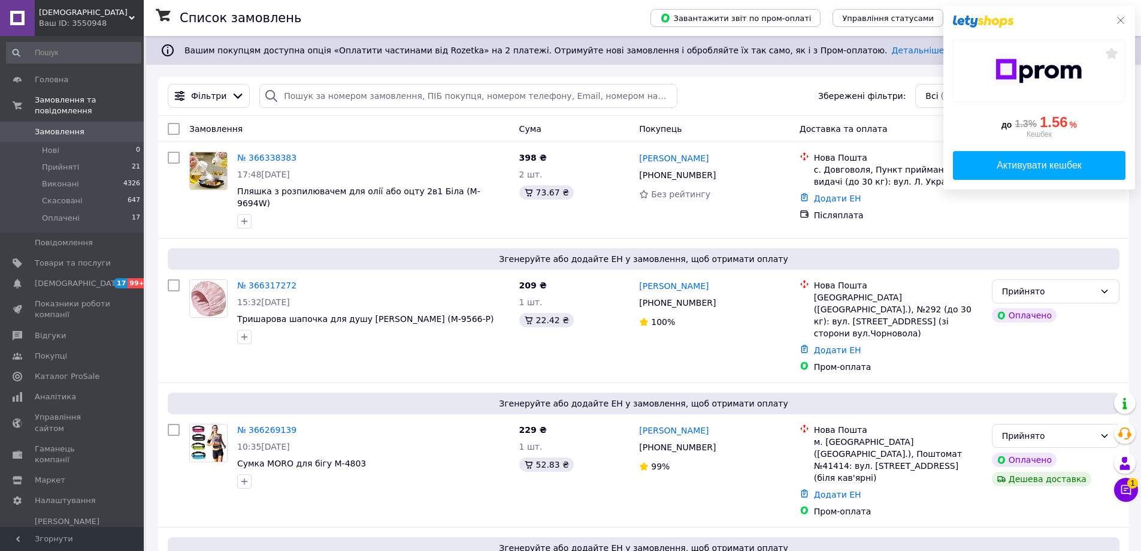 The image size is (1141, 551). What do you see at coordinates (736, 18) in the screenshot?
I see `button: Завантажити звіт по пром-оплаті` at bounding box center [736, 18].